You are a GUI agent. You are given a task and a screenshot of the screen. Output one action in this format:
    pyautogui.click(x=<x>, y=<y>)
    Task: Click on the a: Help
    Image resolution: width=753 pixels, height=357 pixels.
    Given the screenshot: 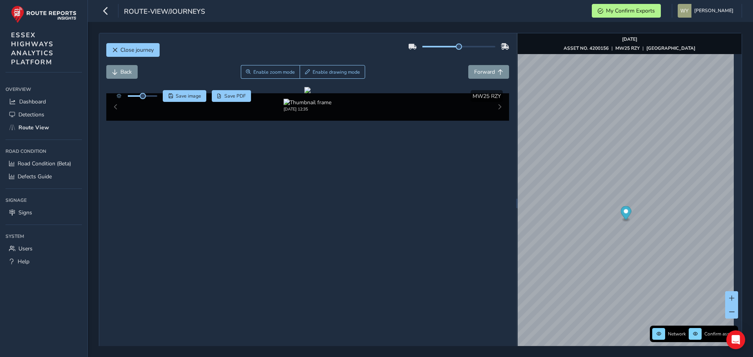 What is the action you would take?
    pyautogui.click(x=44, y=262)
    